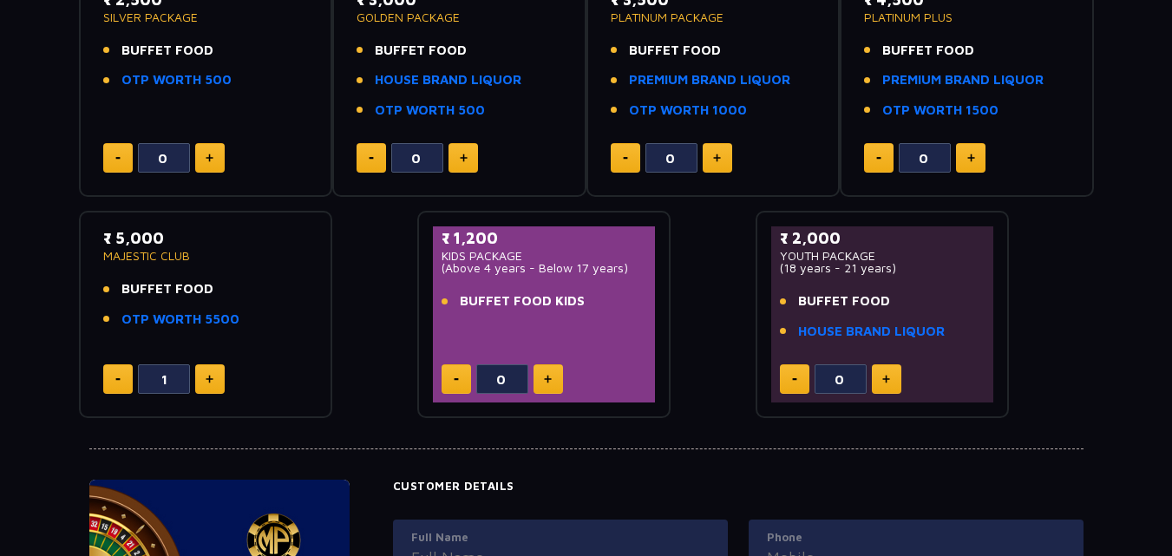 The image size is (1172, 556). I want to click on p: KIDS PACKAGE, so click(544, 256).